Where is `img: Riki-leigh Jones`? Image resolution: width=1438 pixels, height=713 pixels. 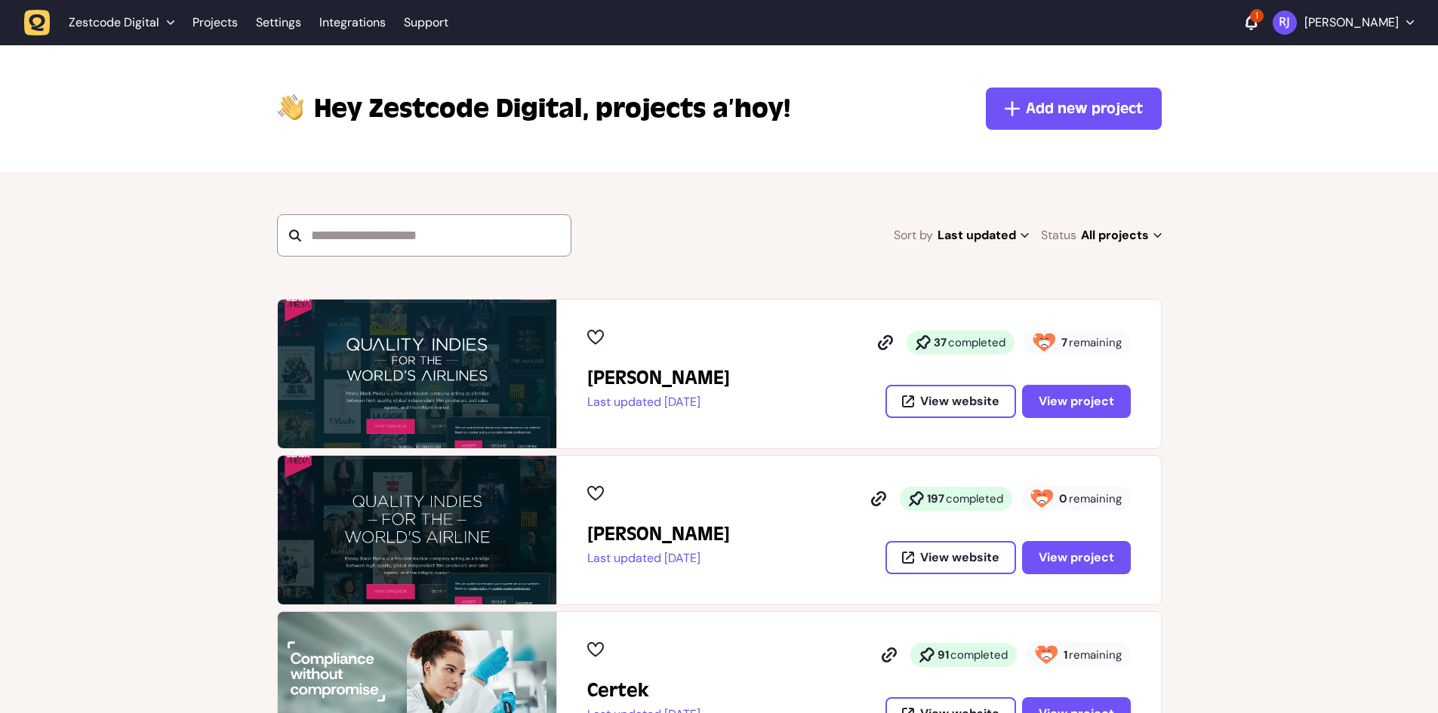 img: Riki-leigh Jones is located at coordinates (1285, 23).